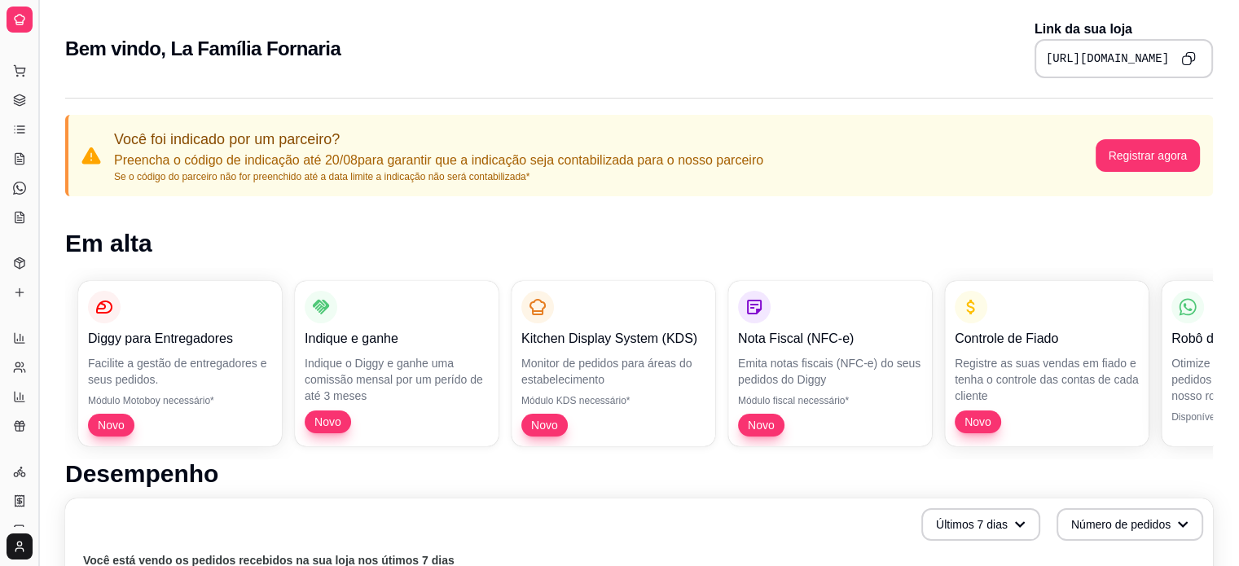 The height and width of the screenshot is (566, 1239). What do you see at coordinates (397, 363) in the screenshot?
I see `button: Indique e ganheIndique o Diggy e ganhe uma comissão mensal por um perído de até 3 mesesNovo` at bounding box center [397, 363].